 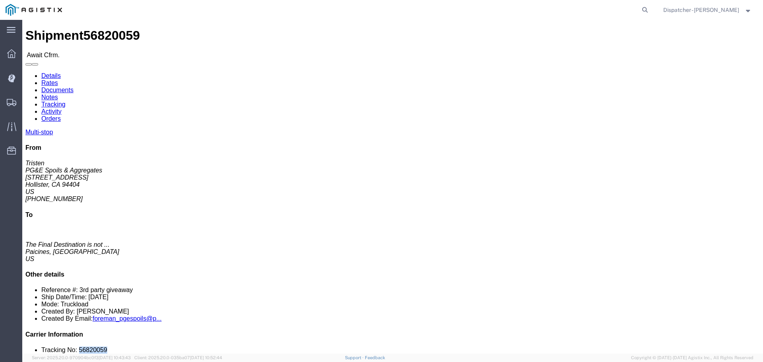 I want to click on span: Client: 2025.20.0-035ba07, so click(x=178, y=358).